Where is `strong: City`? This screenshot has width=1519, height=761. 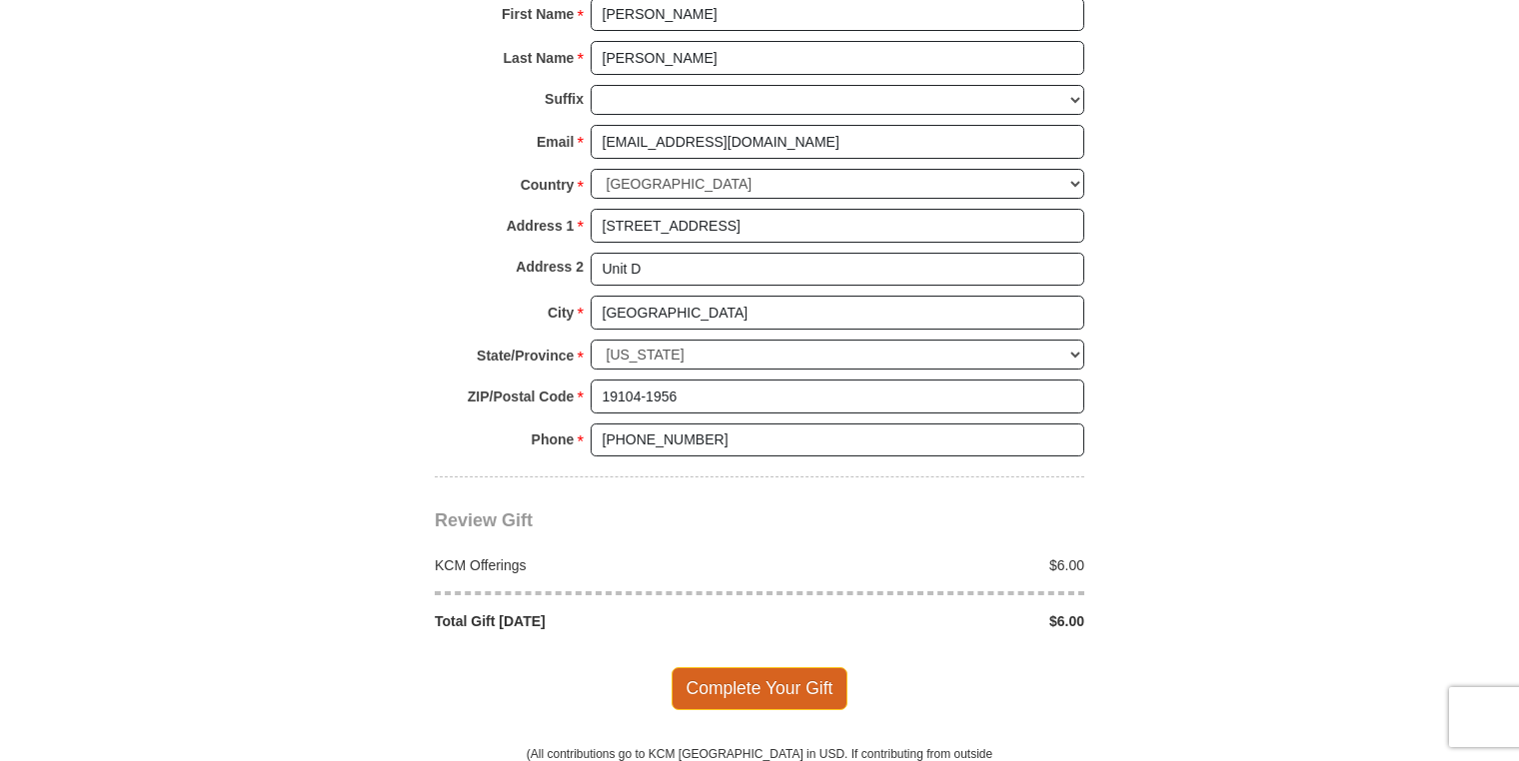
strong: City is located at coordinates (560, 313).